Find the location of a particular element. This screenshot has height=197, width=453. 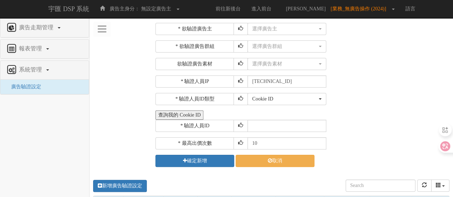

button: 確定新增 is located at coordinates (195, 161).